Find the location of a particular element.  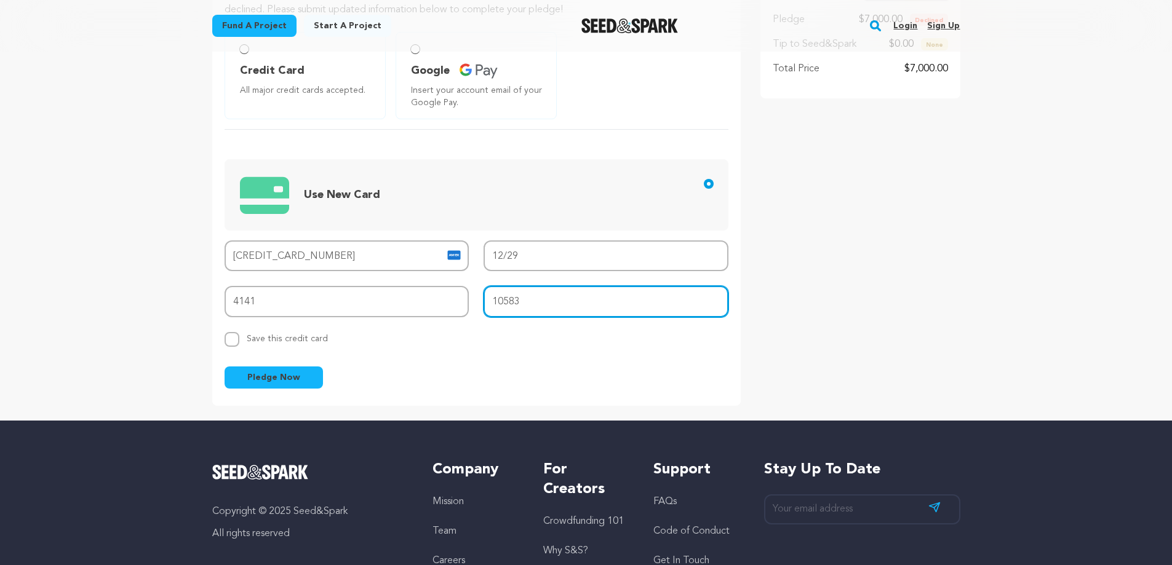

p: $7,000.00 is located at coordinates (926, 69).